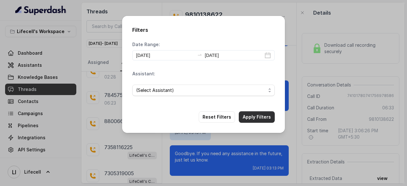 The image size is (407, 186). What do you see at coordinates (201, 90) in the screenshot?
I see `span: (Select Assistant)` at bounding box center [201, 90].